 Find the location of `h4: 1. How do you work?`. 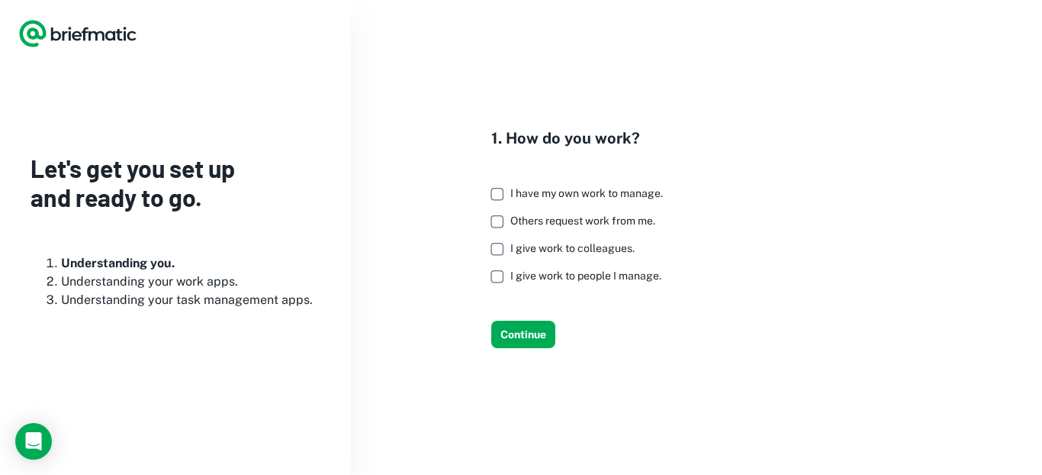

h4: 1. How do you work? is located at coordinates (583, 138).